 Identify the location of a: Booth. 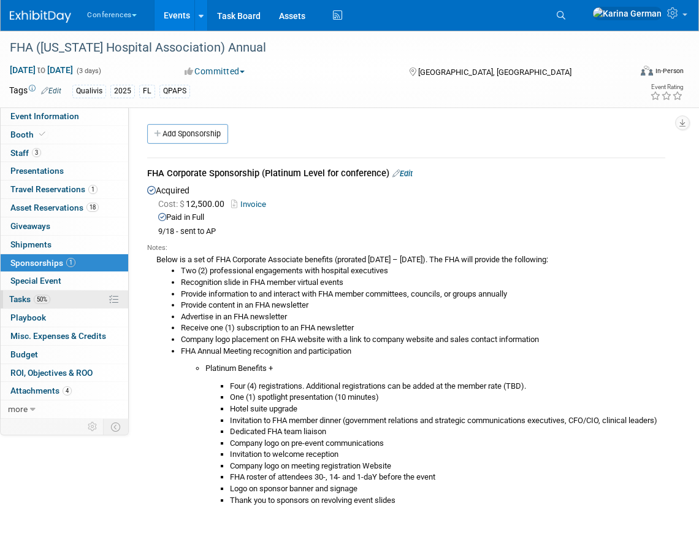
(64, 134).